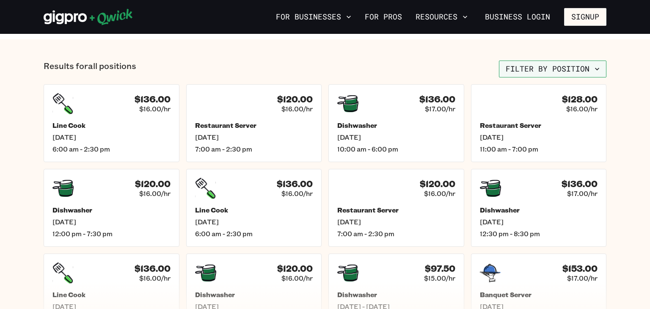 Image resolution: width=650 pixels, height=309 pixels. Describe the element at coordinates (440, 278) in the screenshot. I see `span: $15.00/hr` at that location.